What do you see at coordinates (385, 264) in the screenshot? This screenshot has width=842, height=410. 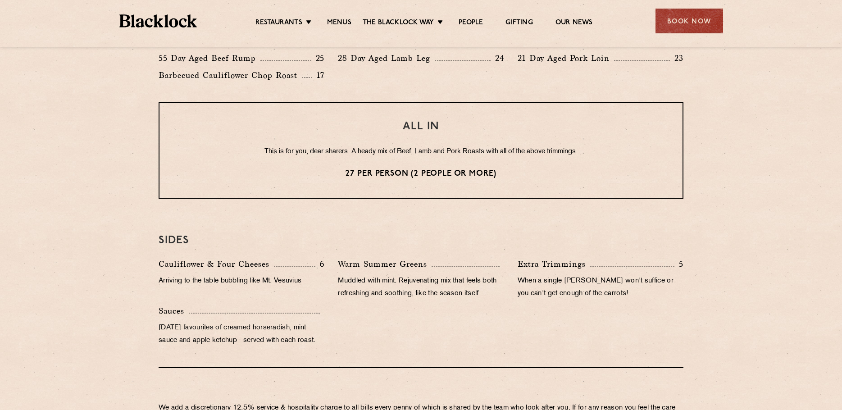 I see `p: Warm Summer Greens` at bounding box center [385, 264].